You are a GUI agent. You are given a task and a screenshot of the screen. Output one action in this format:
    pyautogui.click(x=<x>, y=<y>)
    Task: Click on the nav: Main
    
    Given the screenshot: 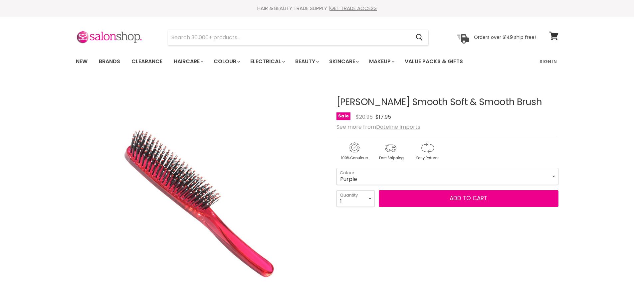 What is the action you would take?
    pyautogui.click(x=317, y=62)
    